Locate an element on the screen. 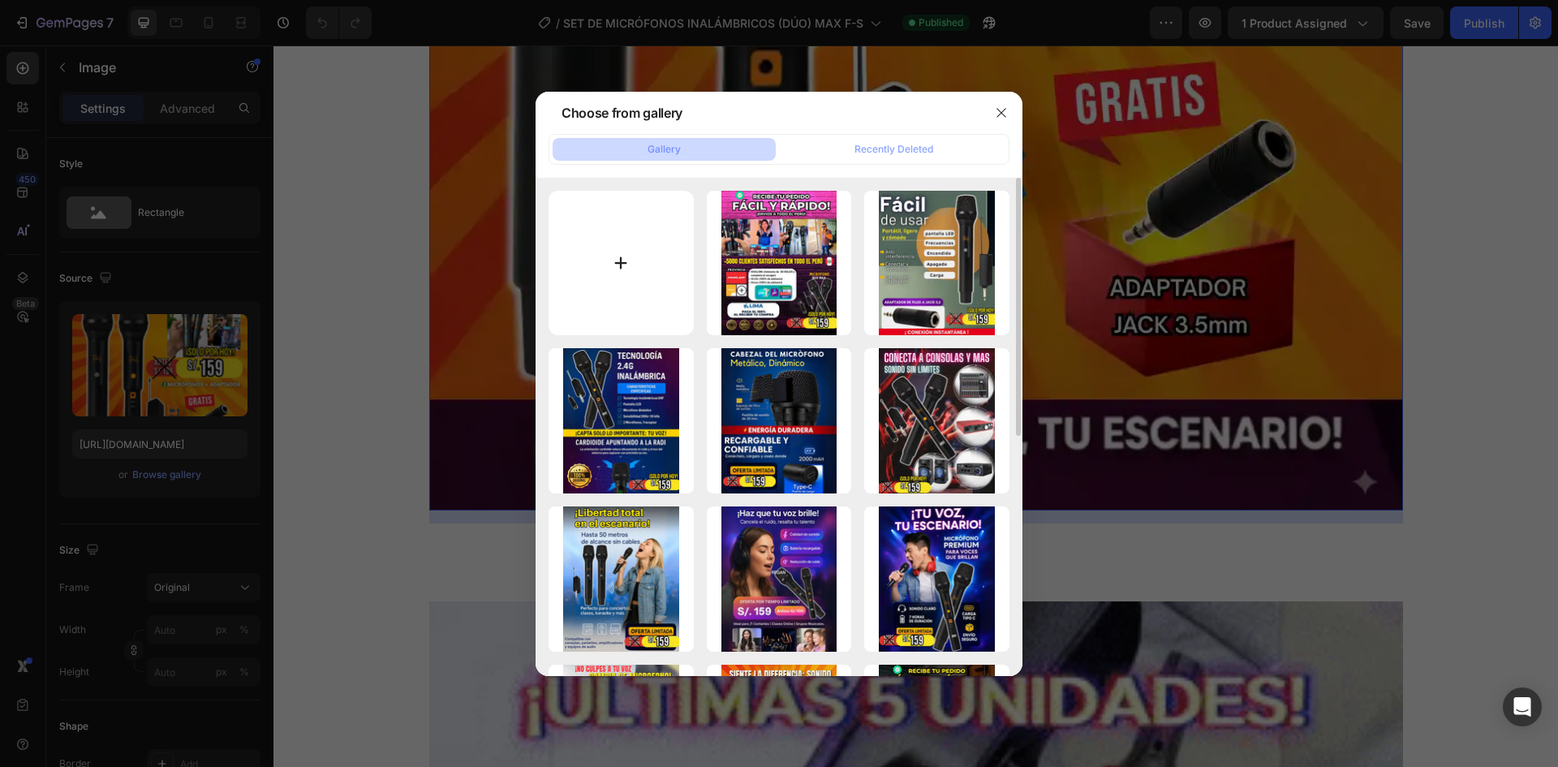 This screenshot has width=1558, height=767. div: Gallery is located at coordinates (664, 149).